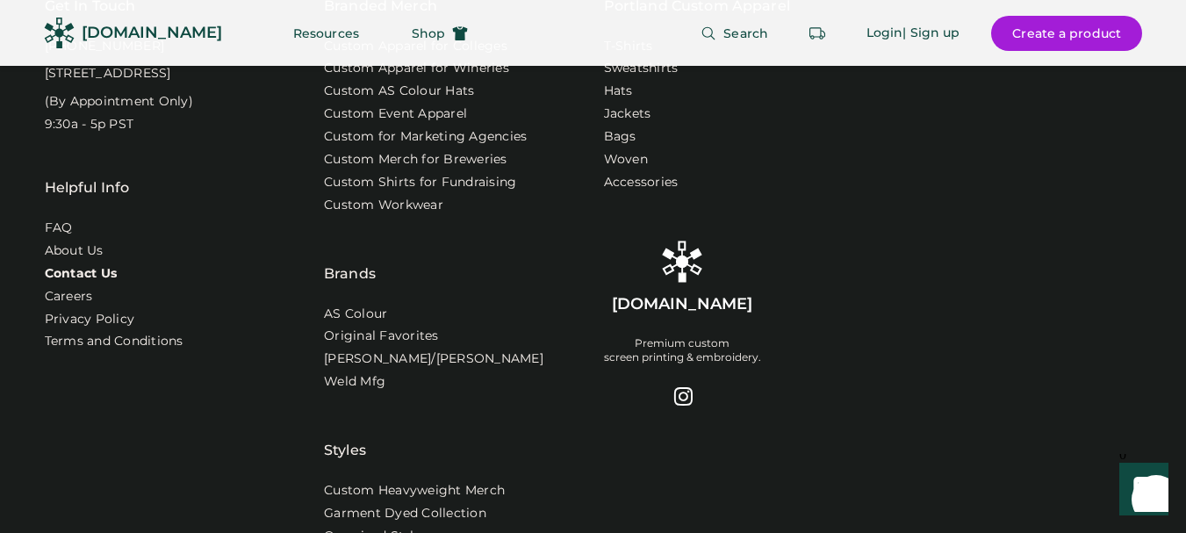 Image resolution: width=1186 pixels, height=533 pixels. Describe the element at coordinates (626, 160) in the screenshot. I see `a: Woven` at that location.